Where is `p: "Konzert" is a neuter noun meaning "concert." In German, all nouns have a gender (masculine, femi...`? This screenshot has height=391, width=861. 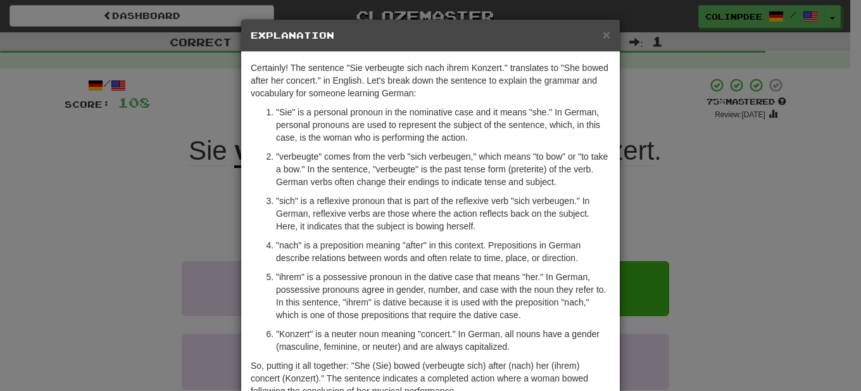
p: "Konzert" is a neuter noun meaning "concert." In German, all nouns have a gender (masculine, femi... is located at coordinates (443, 340).